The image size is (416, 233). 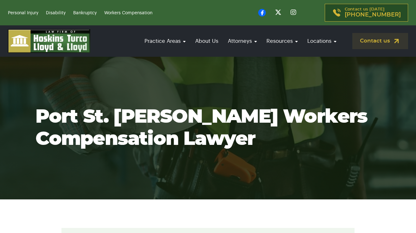 I want to click on a: Practice Areas, so click(x=165, y=41).